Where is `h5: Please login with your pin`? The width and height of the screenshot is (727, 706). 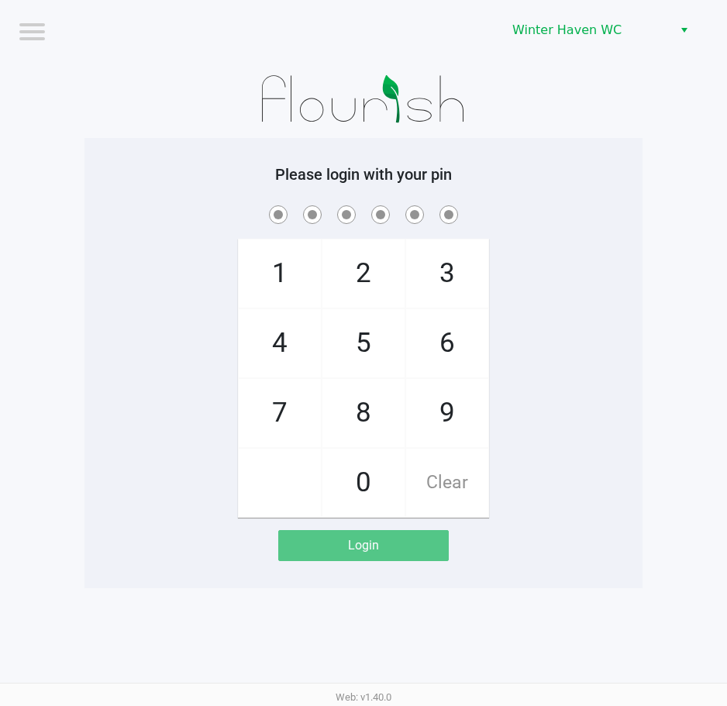 h5: Please login with your pin is located at coordinates (363, 174).